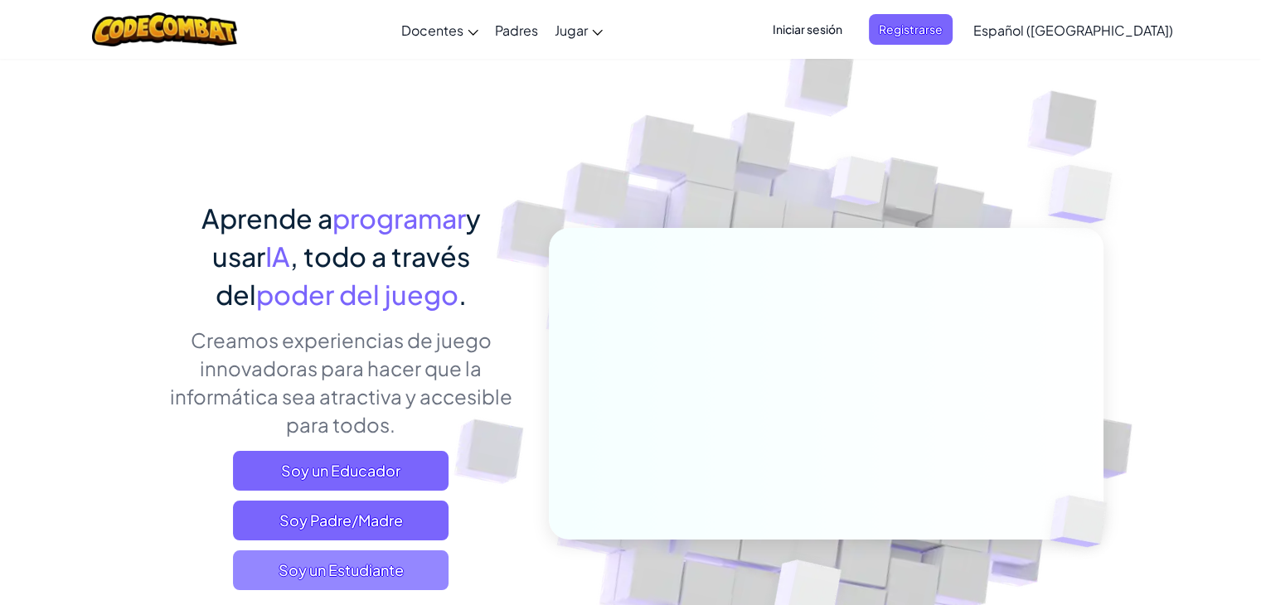  Describe the element at coordinates (164, 29) in the screenshot. I see `a: CodeCombat logo` at that location.